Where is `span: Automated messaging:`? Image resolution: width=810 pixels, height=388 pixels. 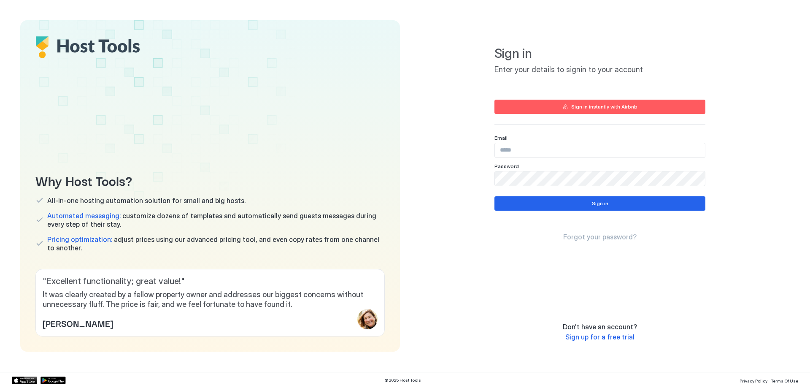
span: Automated messaging: is located at coordinates (84, 216).